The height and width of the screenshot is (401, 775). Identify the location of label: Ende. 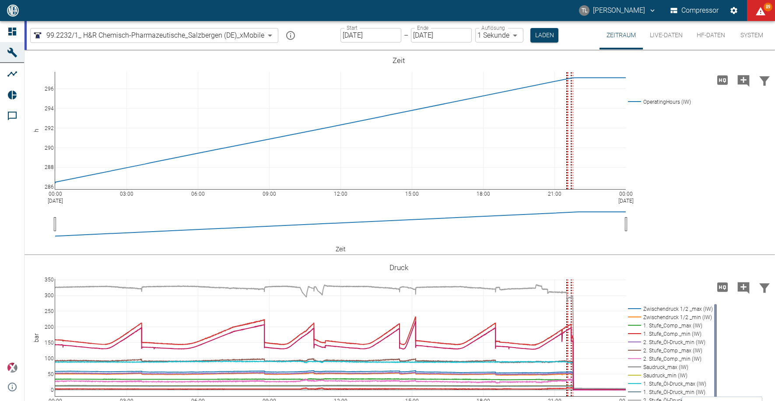
(423, 28).